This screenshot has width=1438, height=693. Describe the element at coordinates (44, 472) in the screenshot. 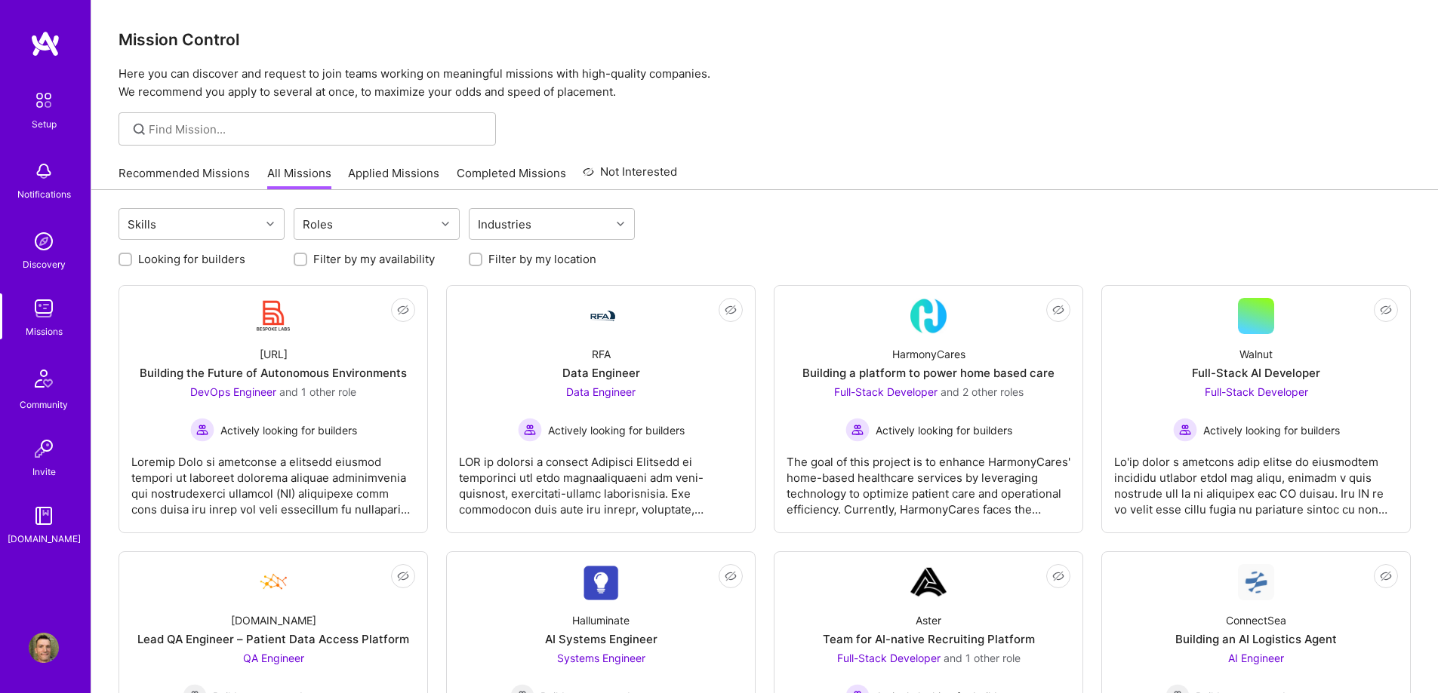

I see `div: Invite` at that location.